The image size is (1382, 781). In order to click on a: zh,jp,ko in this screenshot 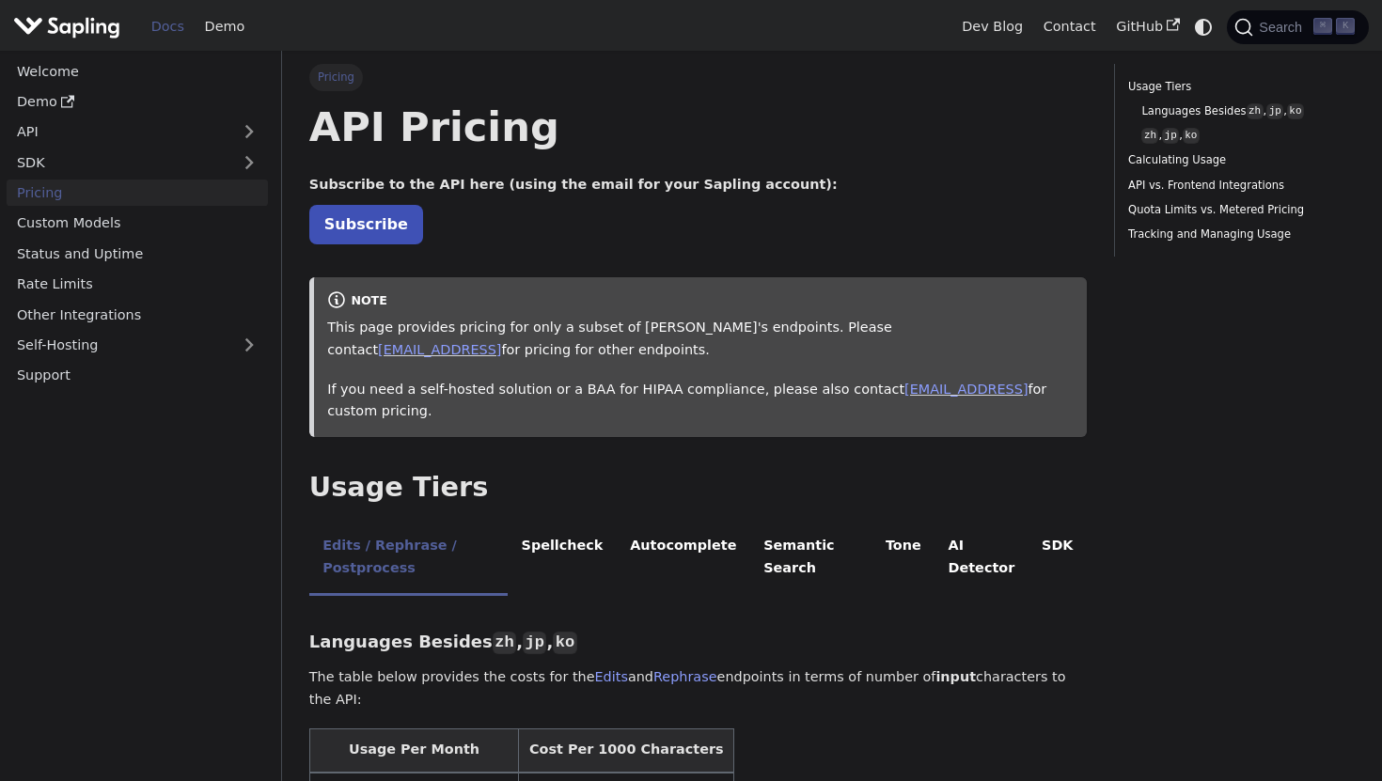, I will do `click(1241, 135)`.